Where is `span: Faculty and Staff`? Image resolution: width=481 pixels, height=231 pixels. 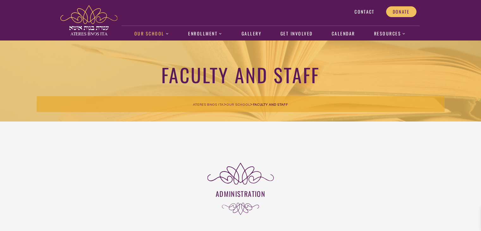
span: Faculty and Staff is located at coordinates (270, 104).